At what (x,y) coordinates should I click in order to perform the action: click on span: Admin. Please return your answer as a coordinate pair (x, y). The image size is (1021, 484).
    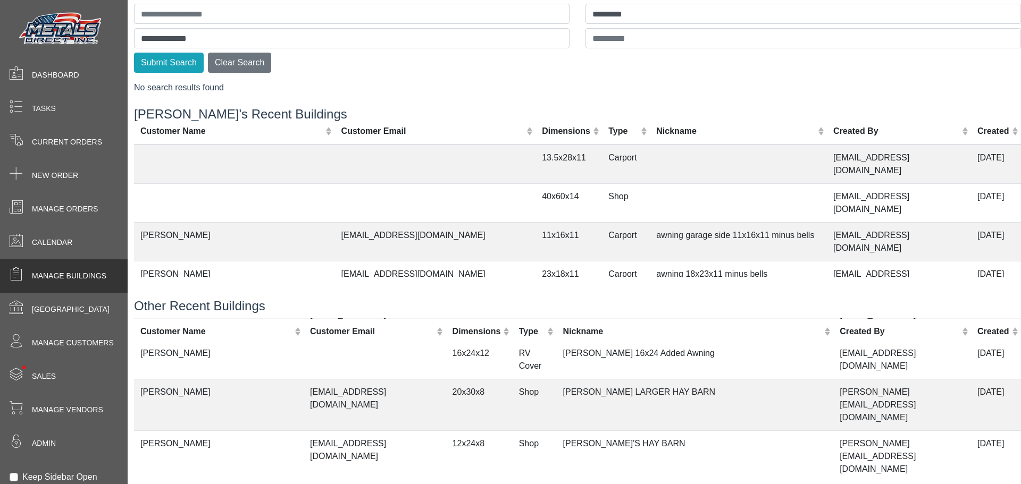
    Looking at the image, I should click on (44, 443).